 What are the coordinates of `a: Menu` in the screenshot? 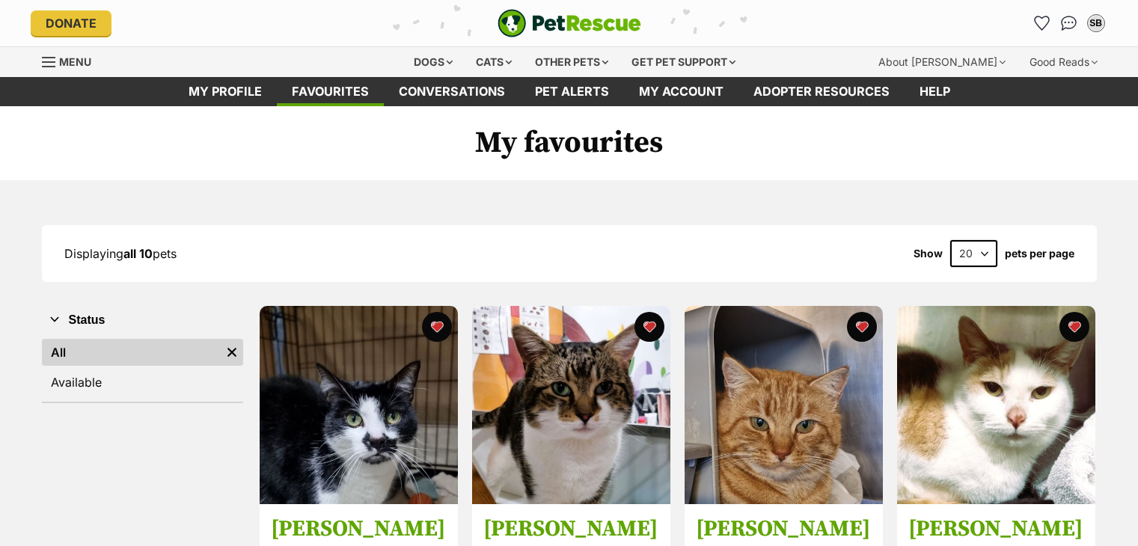 It's located at (72, 61).